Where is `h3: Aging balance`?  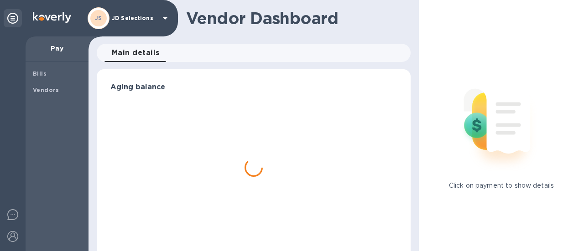 h3: Aging balance is located at coordinates (254, 87).